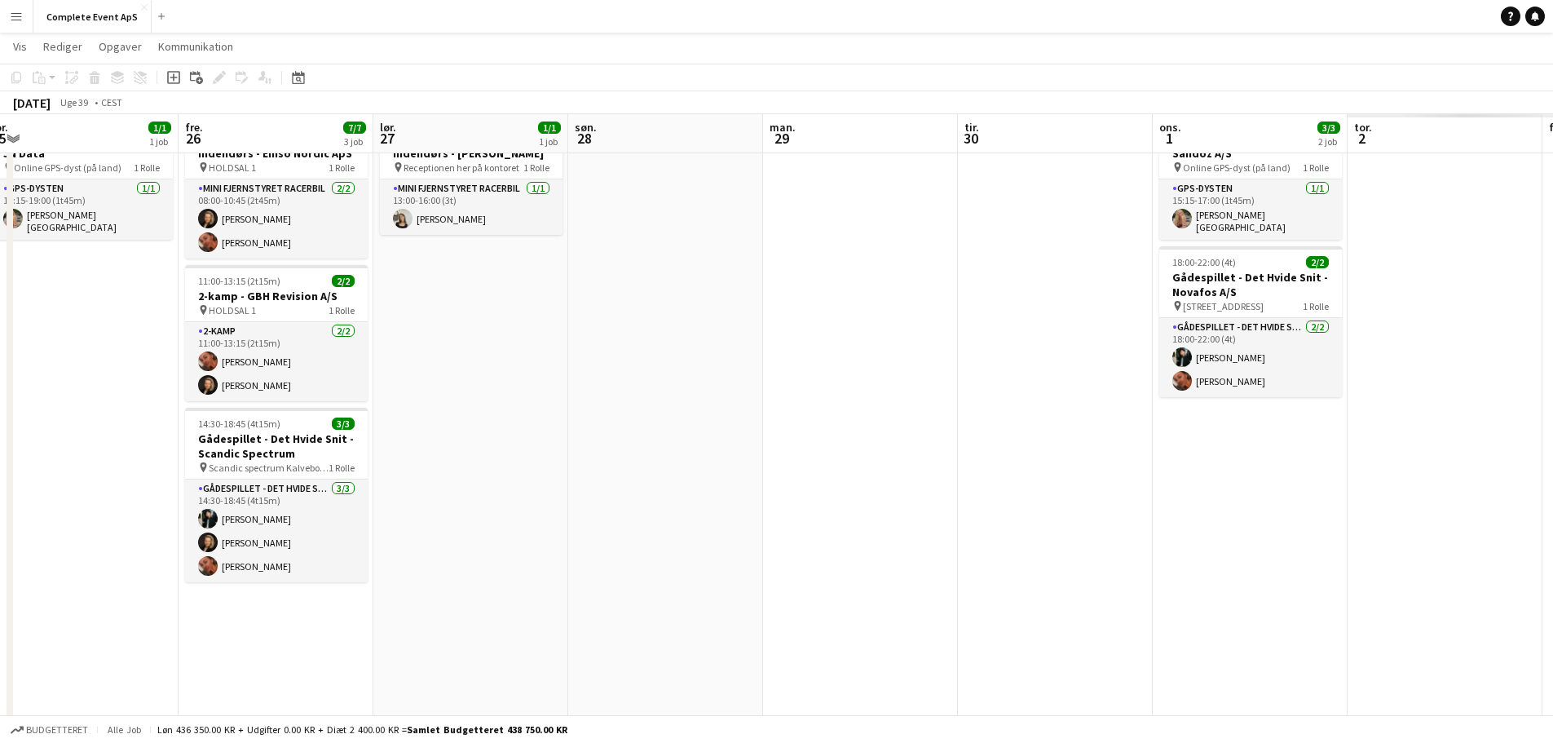 This screenshot has width=1553, height=743. What do you see at coordinates (124, 729) in the screenshot?
I see `span: Alle job` at bounding box center [124, 729].